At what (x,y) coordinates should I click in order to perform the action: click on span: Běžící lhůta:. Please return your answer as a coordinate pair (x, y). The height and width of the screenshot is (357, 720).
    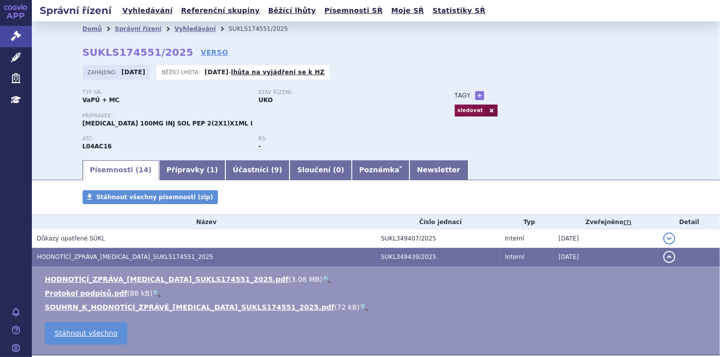
    Looking at the image, I should click on (182, 72).